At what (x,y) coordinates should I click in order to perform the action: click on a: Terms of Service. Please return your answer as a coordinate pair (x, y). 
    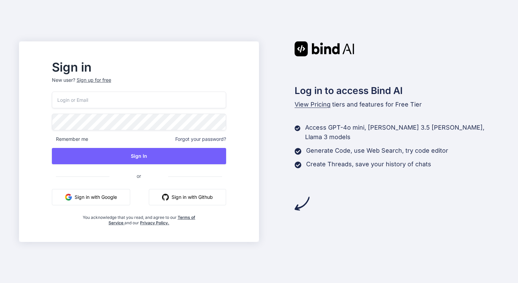
    Looking at the image, I should click on (152, 220).